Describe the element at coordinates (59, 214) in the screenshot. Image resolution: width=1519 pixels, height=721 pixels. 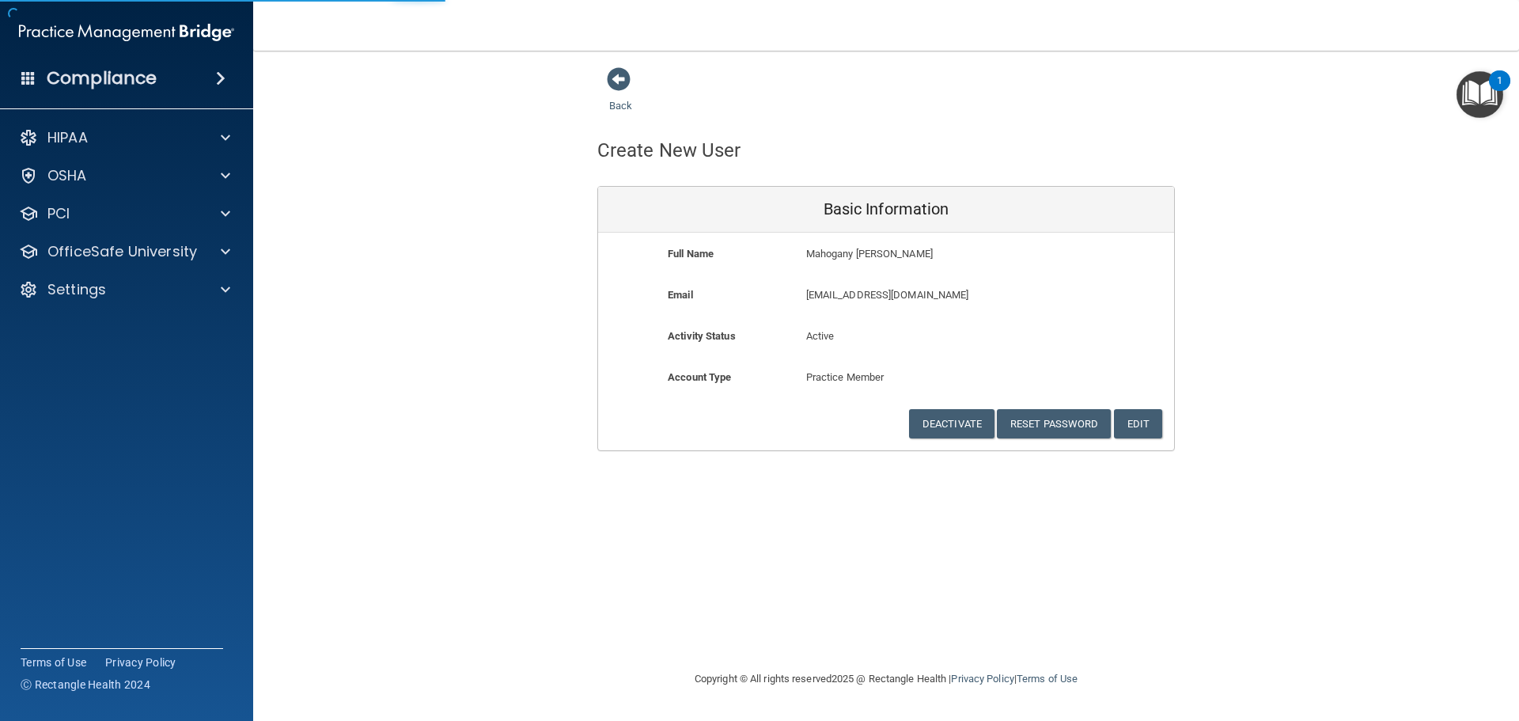
I see `p: PCI` at that location.